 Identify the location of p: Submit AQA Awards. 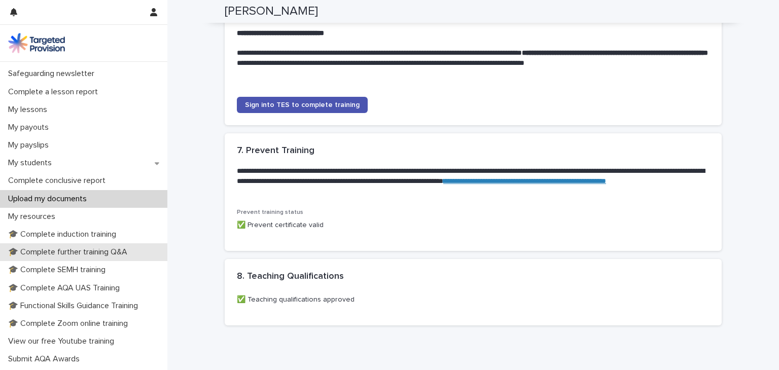
(46, 359).